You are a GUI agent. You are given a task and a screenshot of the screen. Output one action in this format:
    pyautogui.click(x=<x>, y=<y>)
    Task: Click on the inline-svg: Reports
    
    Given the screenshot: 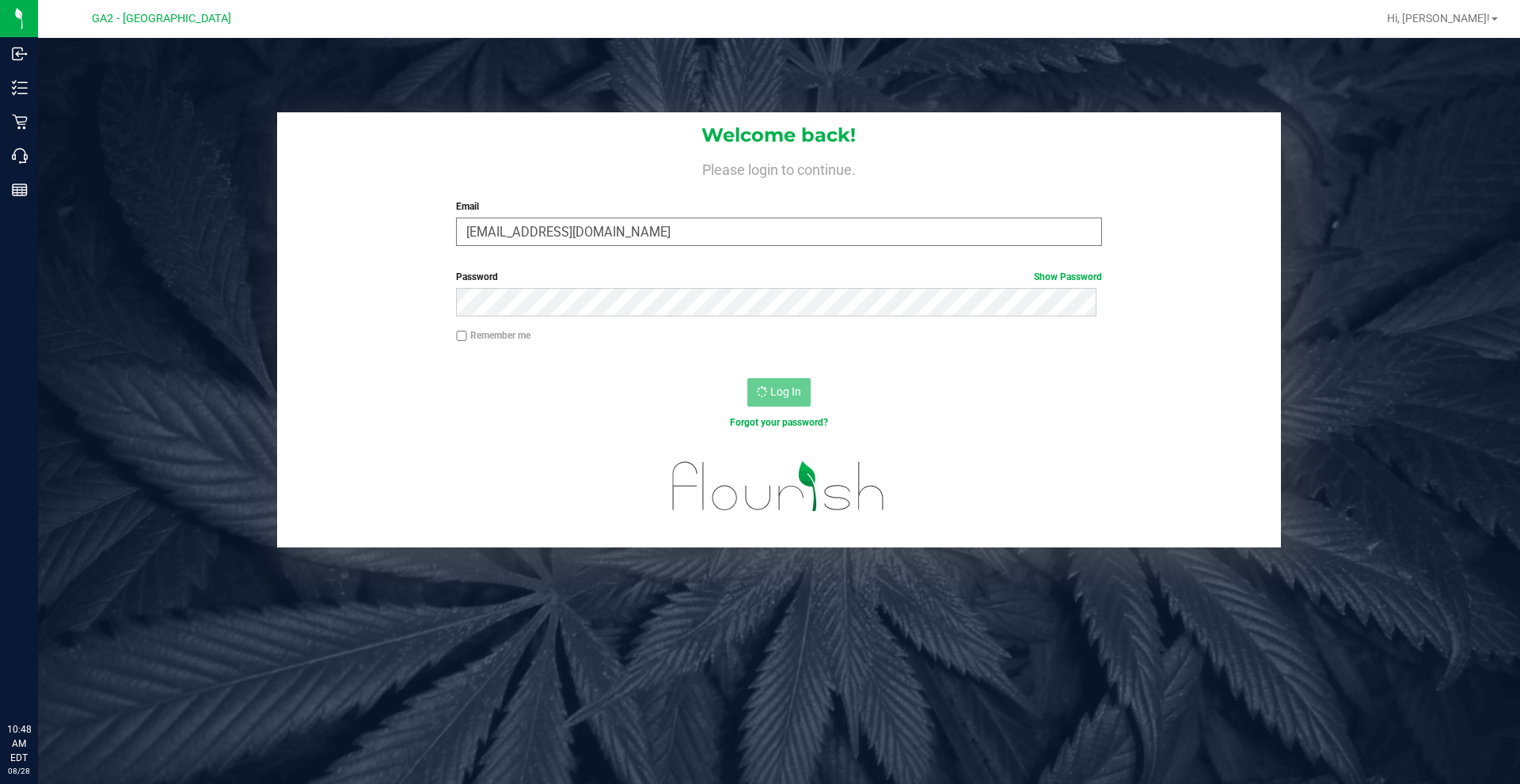 What is the action you would take?
    pyautogui.click(x=20, y=190)
    